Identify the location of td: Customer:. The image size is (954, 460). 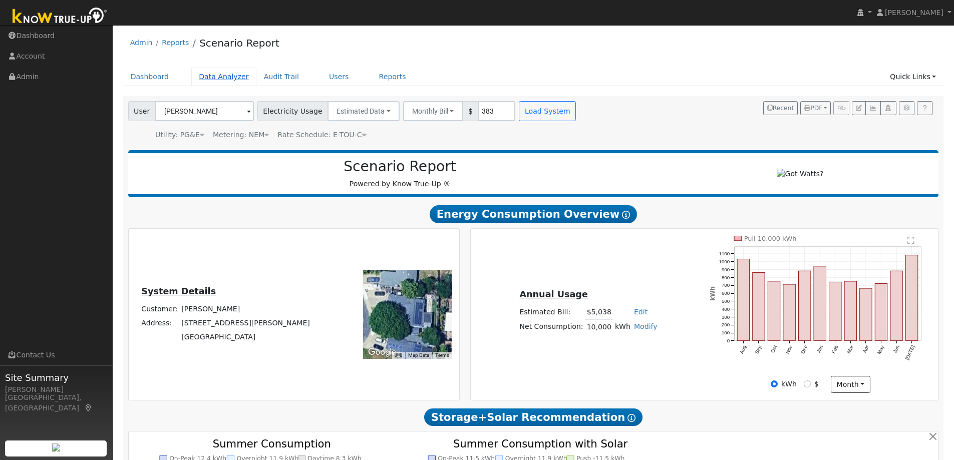
(160, 309).